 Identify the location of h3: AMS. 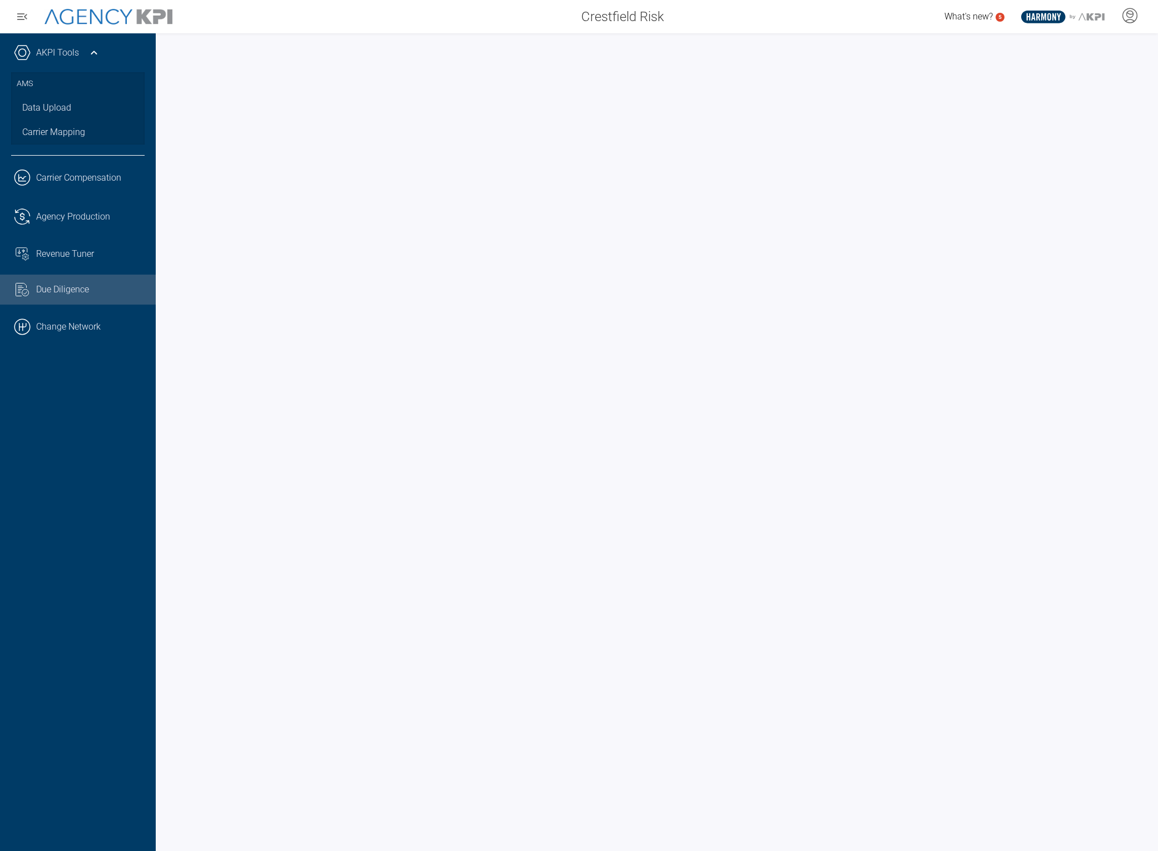
(78, 84).